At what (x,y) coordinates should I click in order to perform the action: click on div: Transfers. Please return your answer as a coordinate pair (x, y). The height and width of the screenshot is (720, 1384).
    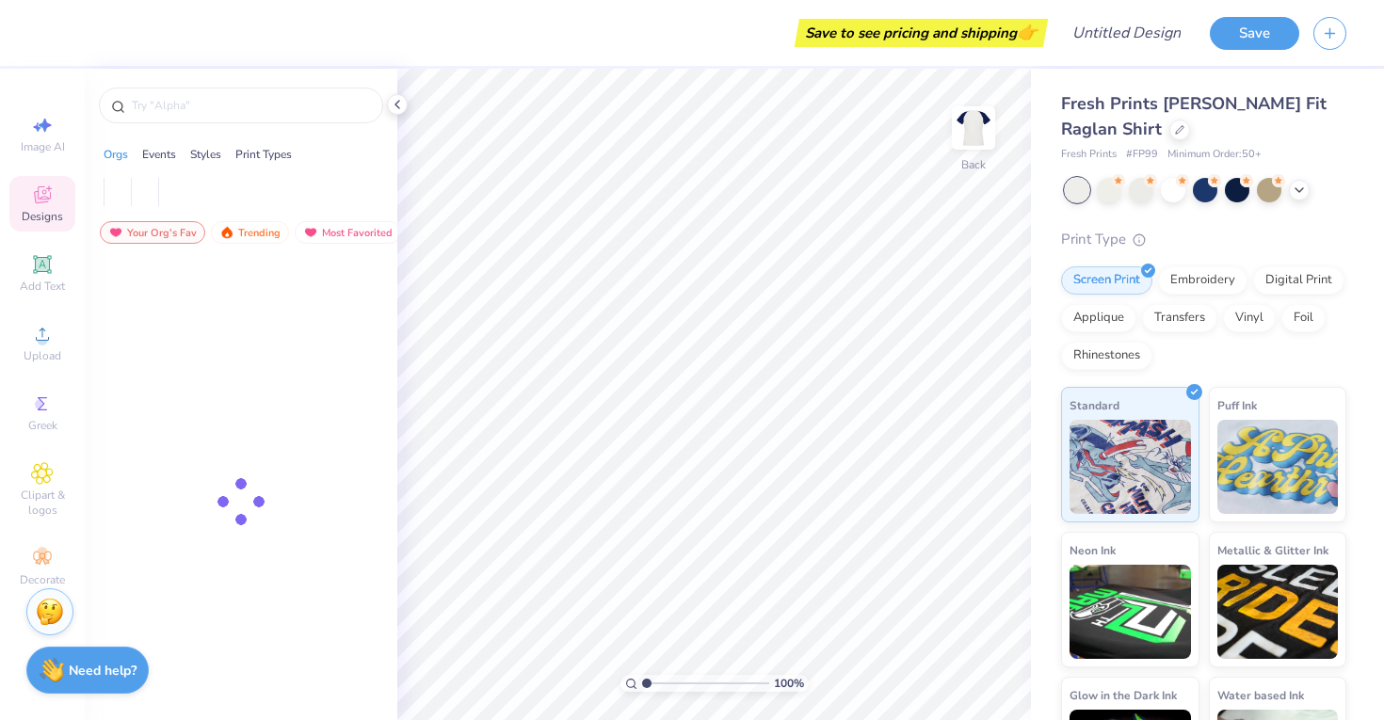
    Looking at the image, I should click on (1180, 318).